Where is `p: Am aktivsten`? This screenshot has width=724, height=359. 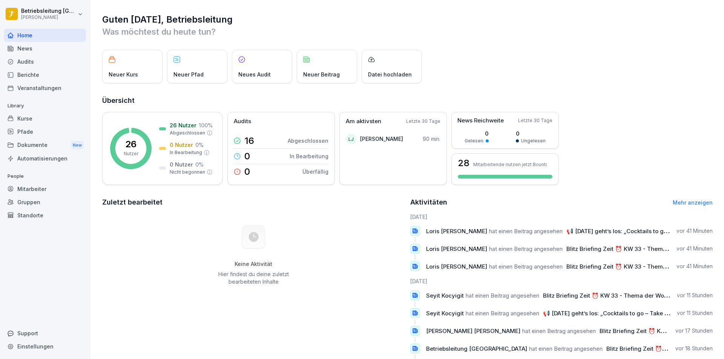
p: Am aktivsten is located at coordinates (364, 121).